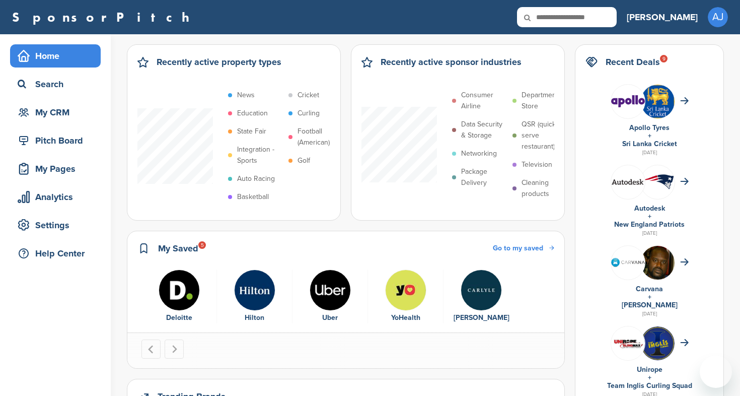 Image resolution: width=740 pixels, height=396 pixels. Describe the element at coordinates (330, 290) in the screenshot. I see `img: Uber logo` at that location.